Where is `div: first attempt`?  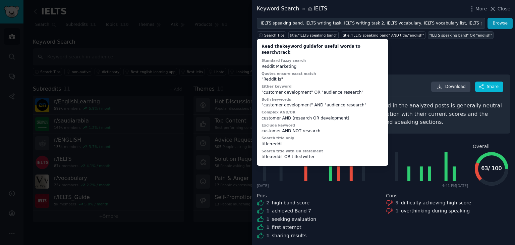
div: first attempt is located at coordinates (287, 227).